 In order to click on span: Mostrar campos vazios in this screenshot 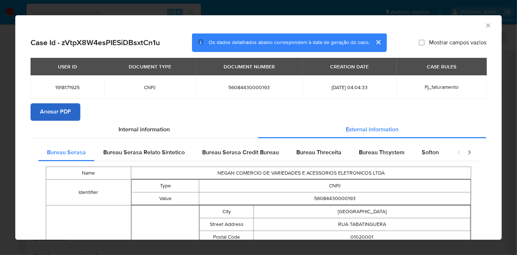, I will do `click(458, 43)`.